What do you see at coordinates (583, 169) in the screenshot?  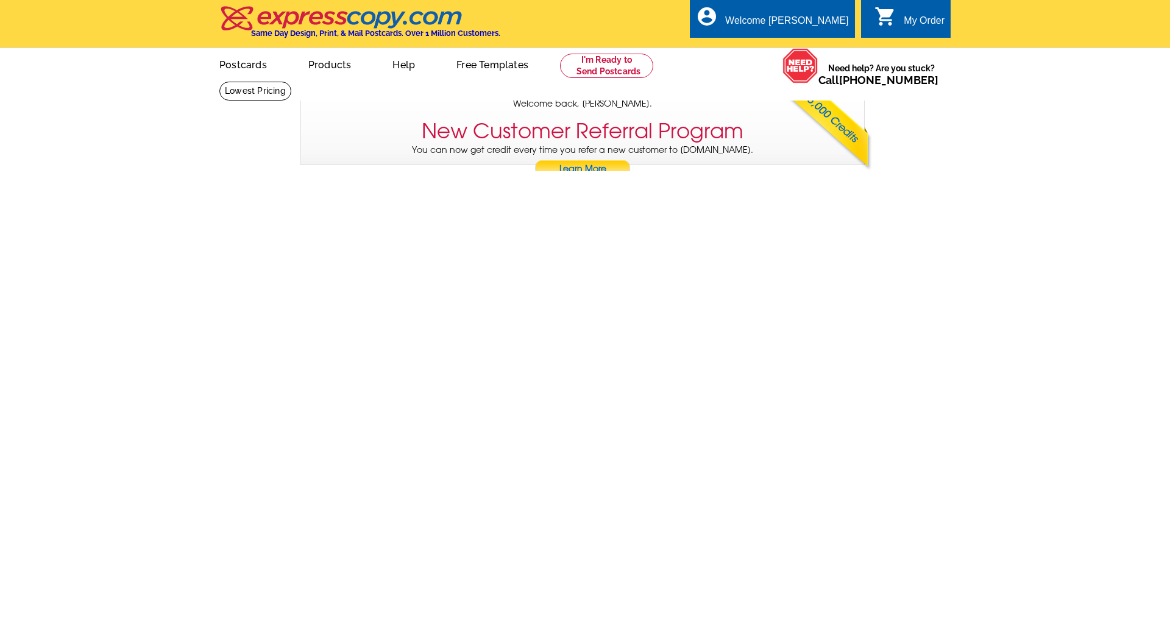 I see `a: Learn More` at bounding box center [583, 169].